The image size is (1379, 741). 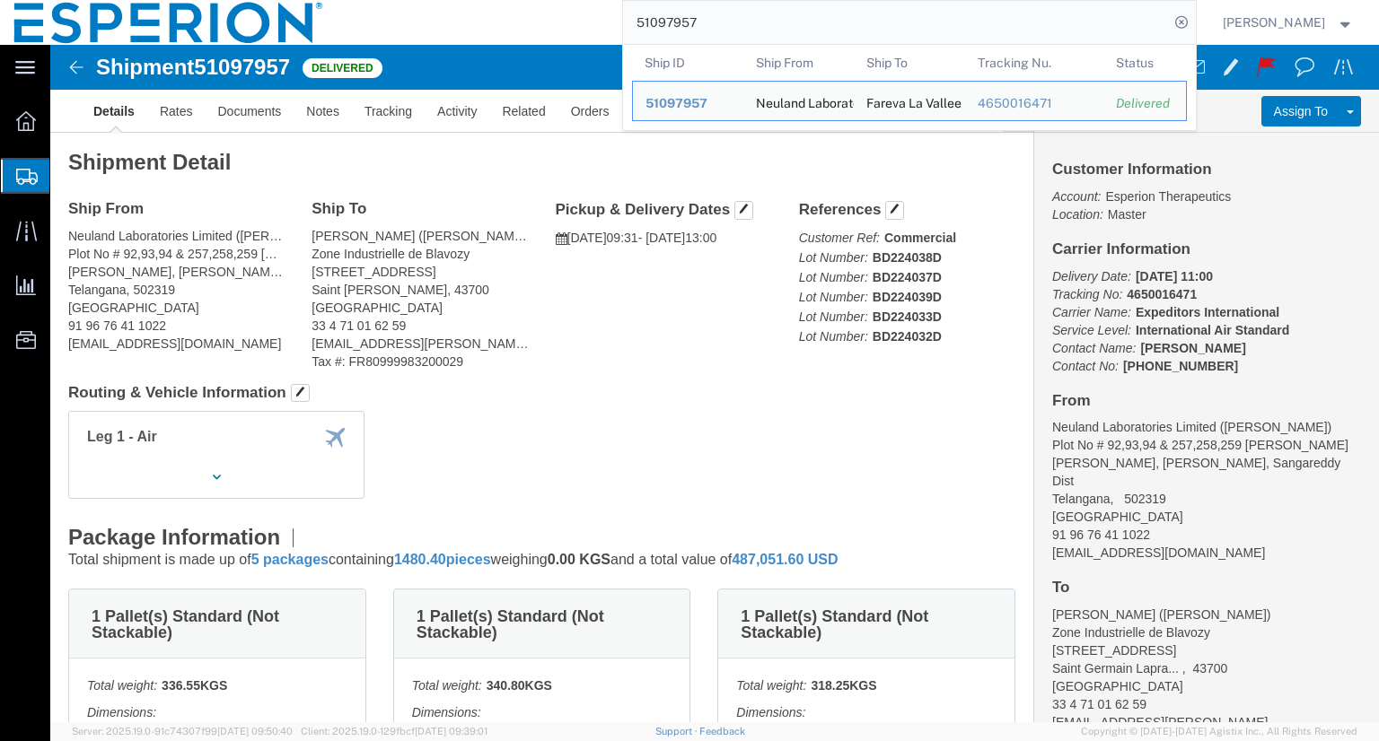 What do you see at coordinates (182, 732) in the screenshot?
I see `span: Server: 2025.19.0-91c74307f99` at bounding box center [182, 732].